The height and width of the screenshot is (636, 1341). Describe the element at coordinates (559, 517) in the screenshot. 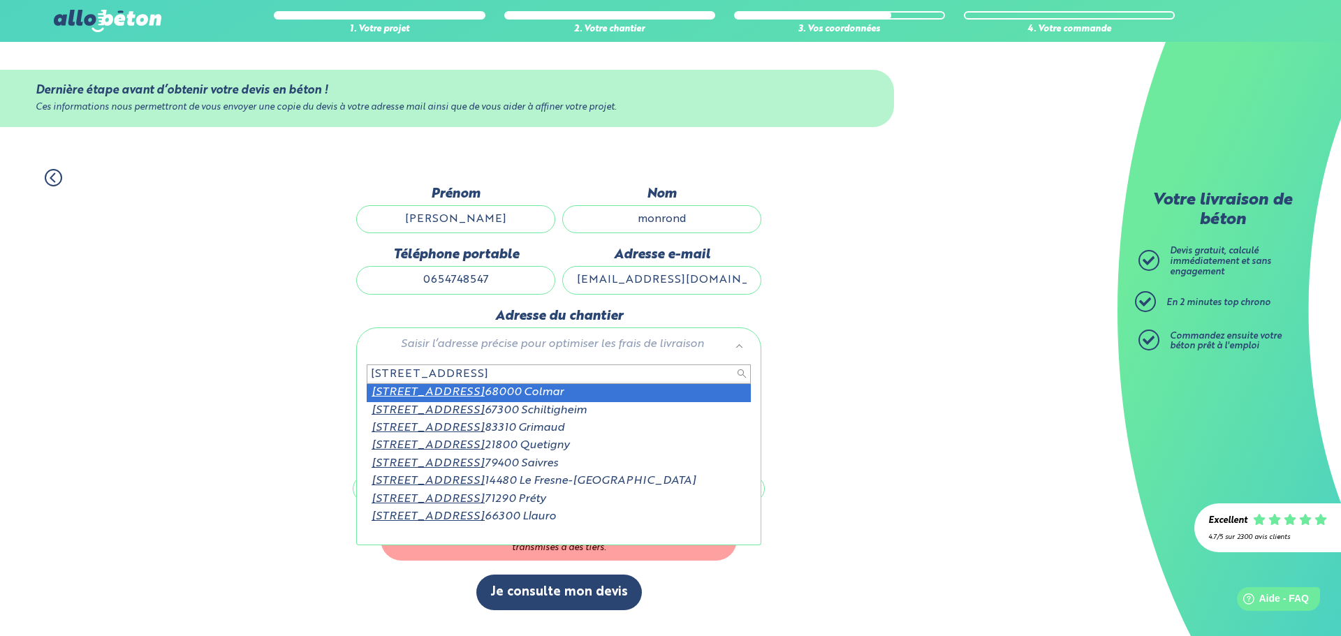

I see `div: 66300 Llauro` at that location.